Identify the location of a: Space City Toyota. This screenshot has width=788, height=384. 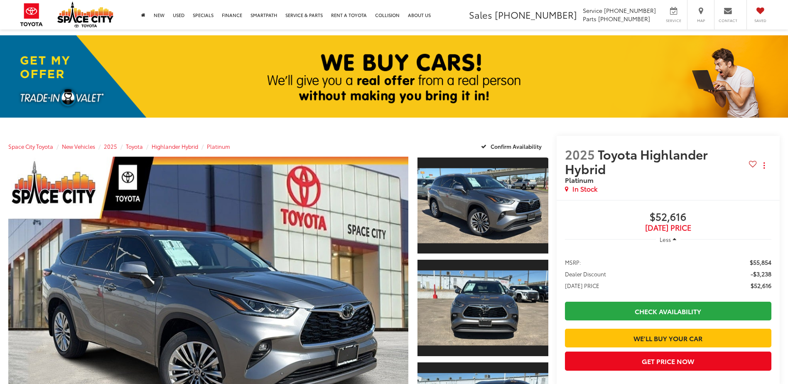
(31, 146).